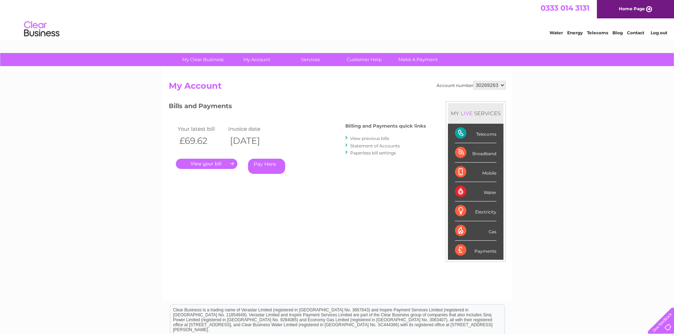 This screenshot has width=674, height=334. What do you see at coordinates (565, 8) in the screenshot?
I see `span: 0333 014 3131` at bounding box center [565, 8].